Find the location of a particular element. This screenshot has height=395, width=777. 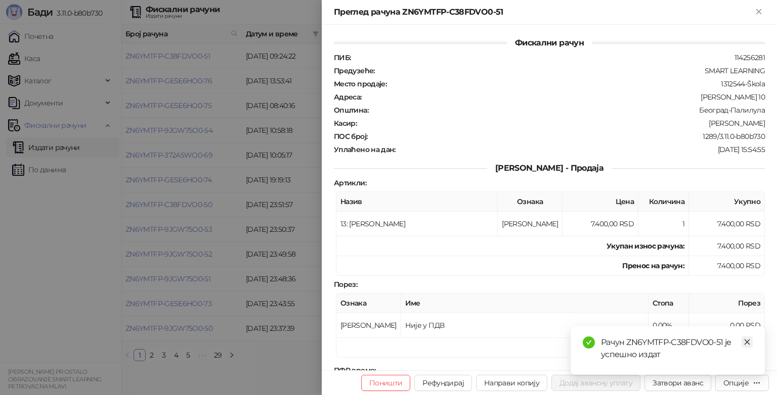

strong: Уплаћено на дан : is located at coordinates (364, 150).